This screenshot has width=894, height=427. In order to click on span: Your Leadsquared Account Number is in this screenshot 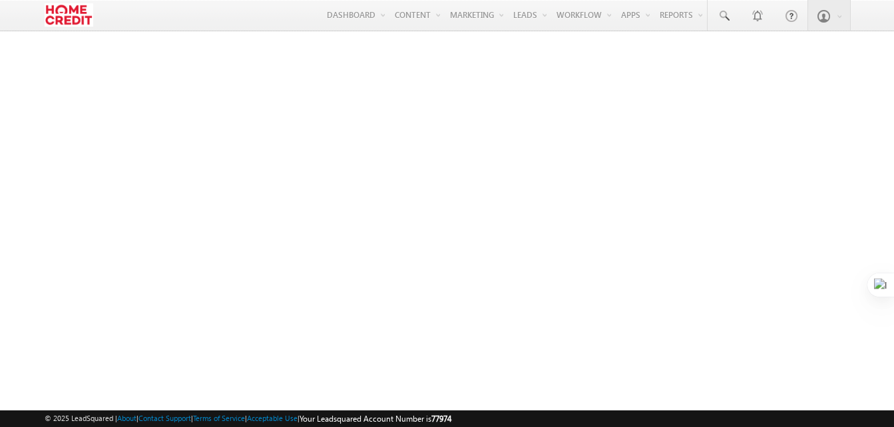, I will do `click(375, 419)`.